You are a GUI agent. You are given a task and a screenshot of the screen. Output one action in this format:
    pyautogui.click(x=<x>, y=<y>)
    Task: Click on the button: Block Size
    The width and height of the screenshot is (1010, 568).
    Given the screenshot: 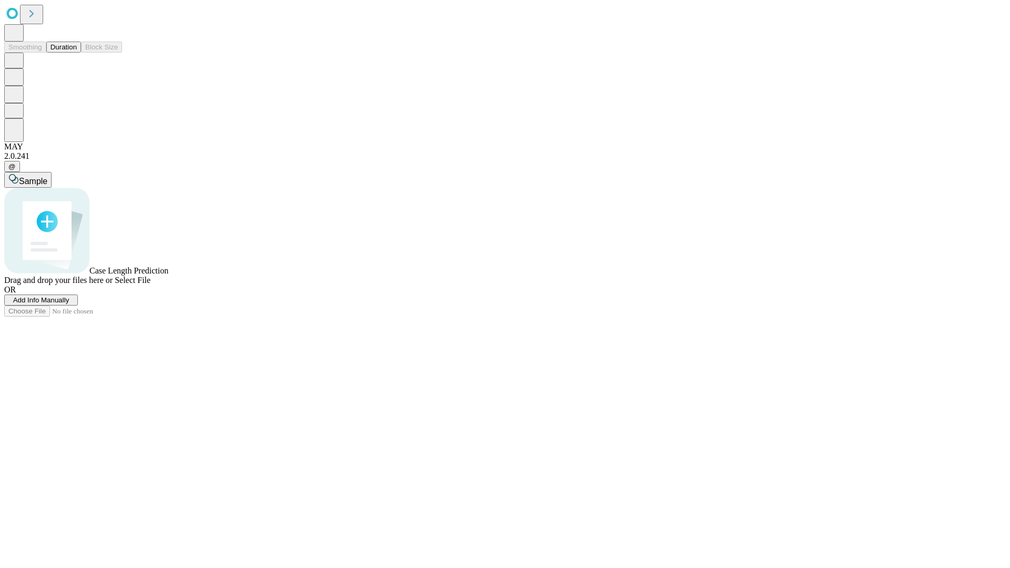 What is the action you would take?
    pyautogui.click(x=102, y=47)
    